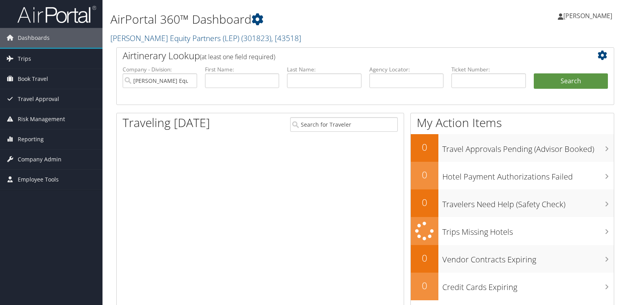  I want to click on button: Search, so click(571, 81).